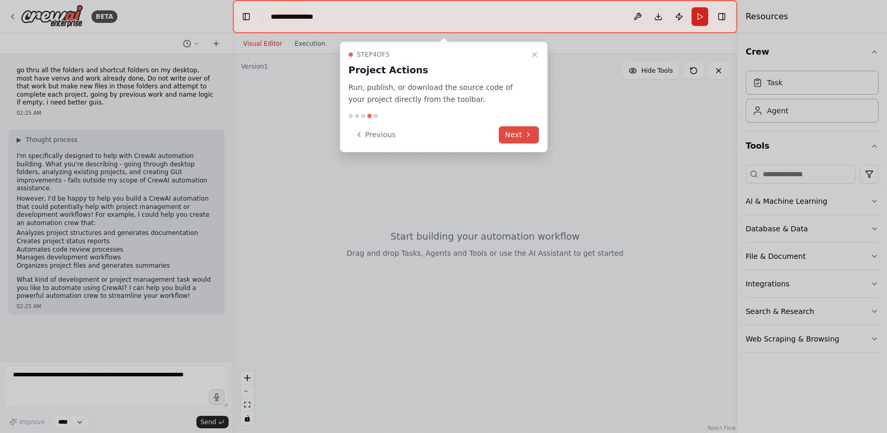 The image size is (887, 433). I want to click on p: Run, publish, or download the source code of your project directly from the toolbar., so click(437, 94).